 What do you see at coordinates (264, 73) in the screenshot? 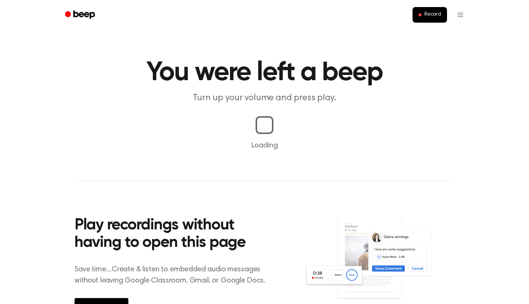
I see `h1: You were left a beep` at bounding box center [264, 73].